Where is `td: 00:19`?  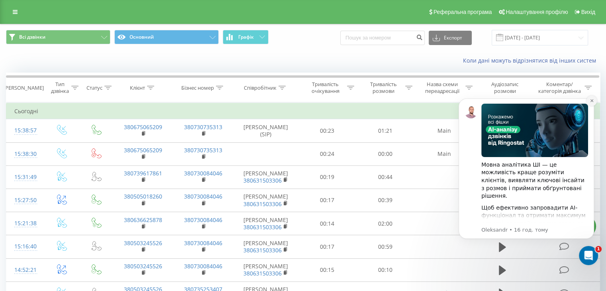
td: 00:19 is located at coordinates (327, 177).